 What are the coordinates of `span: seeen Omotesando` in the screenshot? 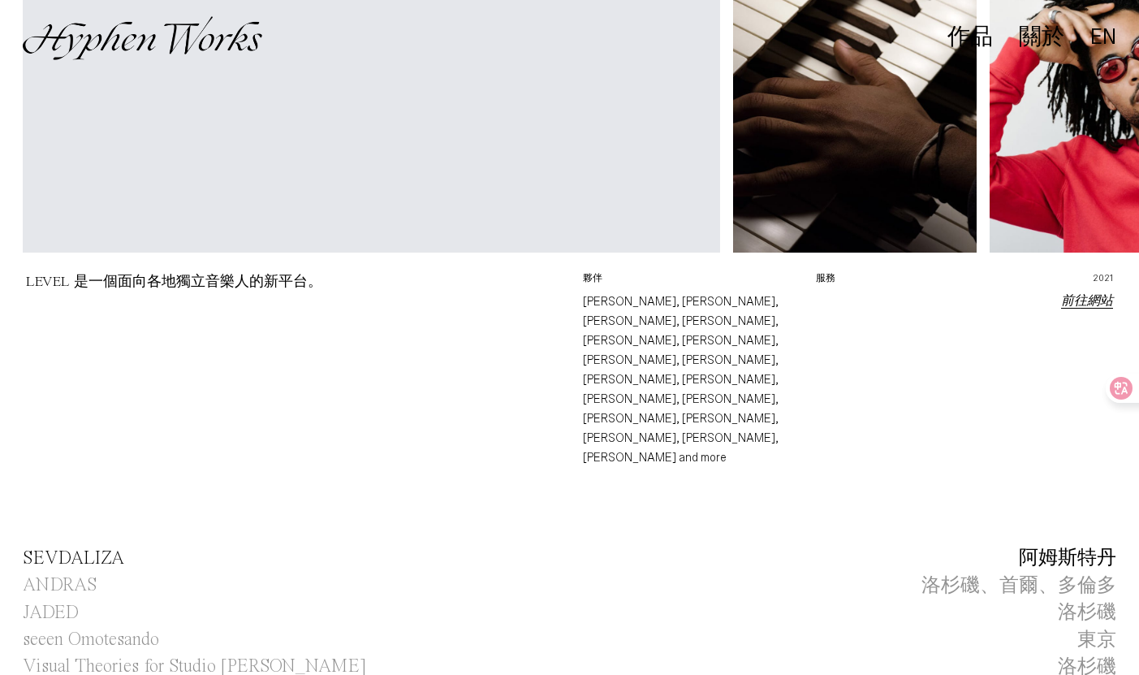 It's located at (91, 639).